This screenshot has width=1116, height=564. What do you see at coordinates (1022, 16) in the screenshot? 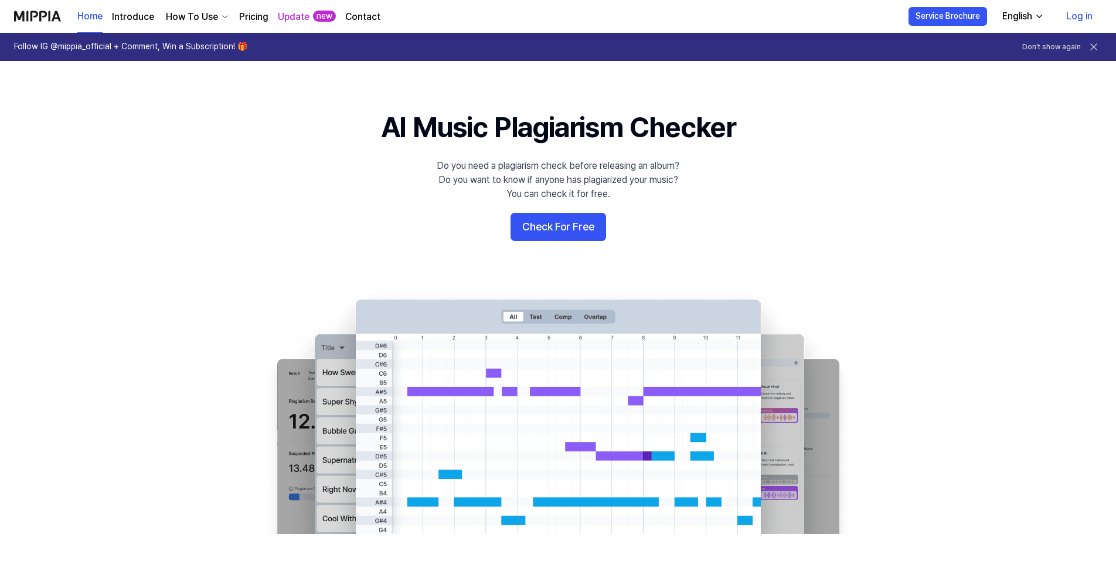
I see `button: English` at bounding box center [1022, 16].